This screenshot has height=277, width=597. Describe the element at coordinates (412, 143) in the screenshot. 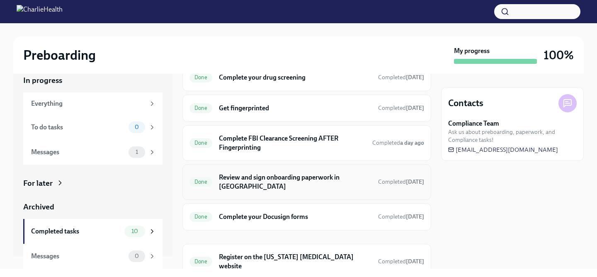

I see `strong: a day ago` at that location.